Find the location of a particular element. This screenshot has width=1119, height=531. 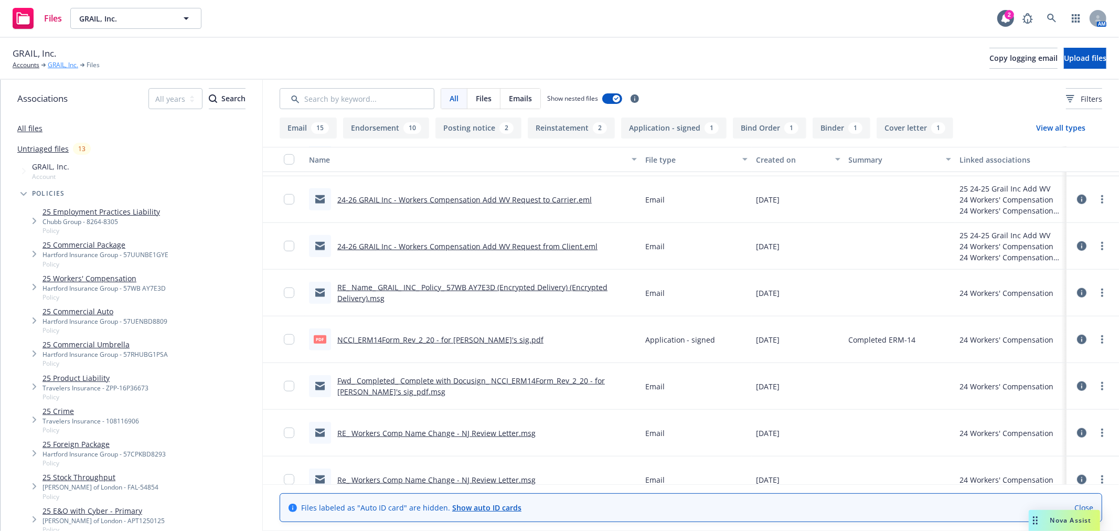

a: Re_ Workers Comp Name Change - NJ Review Letter.msg is located at coordinates (436, 479).